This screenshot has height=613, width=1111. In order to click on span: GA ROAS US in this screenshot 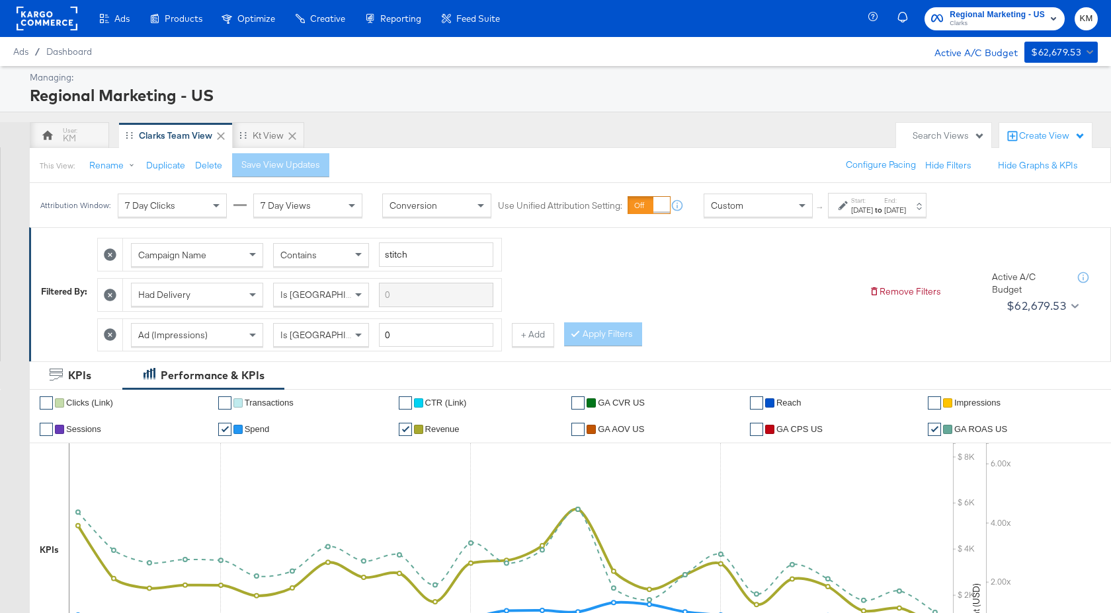, I will do `click(980, 429)`.